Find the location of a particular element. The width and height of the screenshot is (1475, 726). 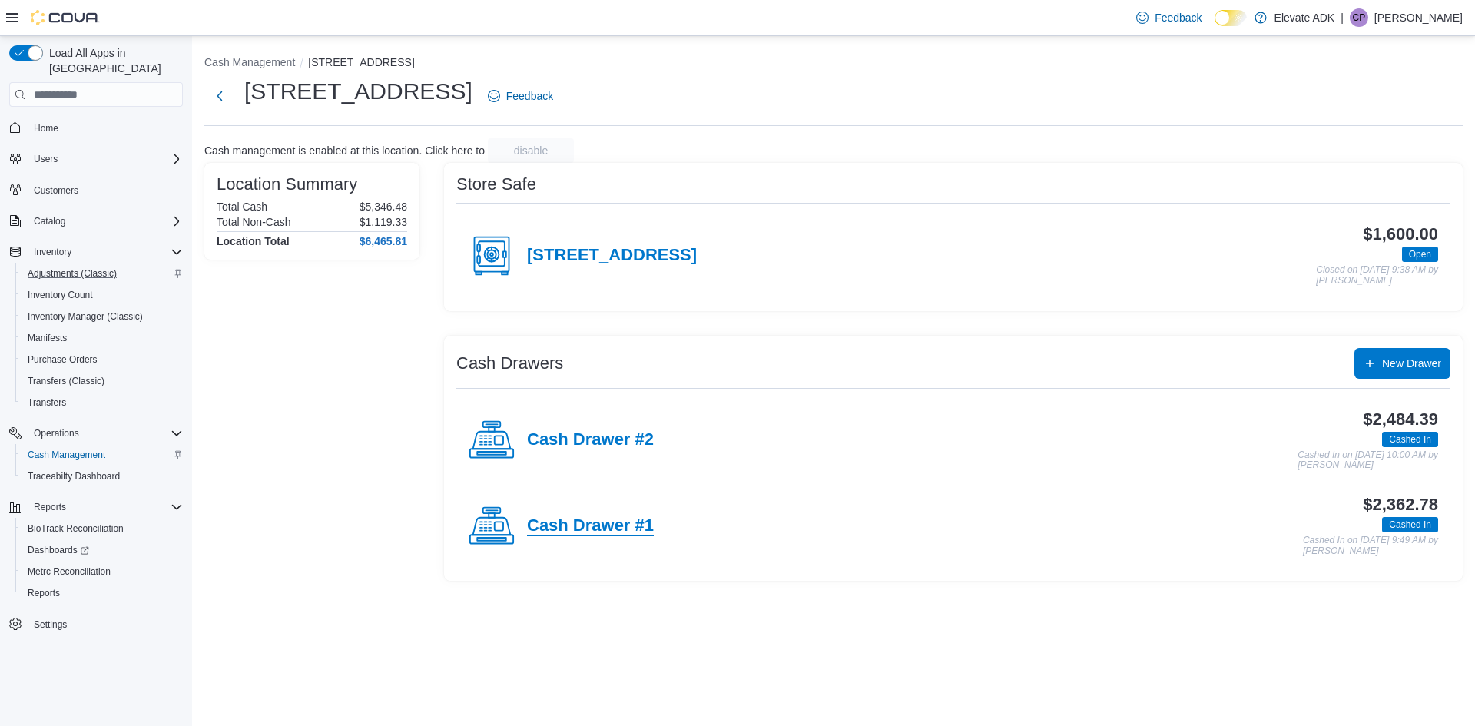

a: Inventory Manager (Classic) is located at coordinates (85, 317).